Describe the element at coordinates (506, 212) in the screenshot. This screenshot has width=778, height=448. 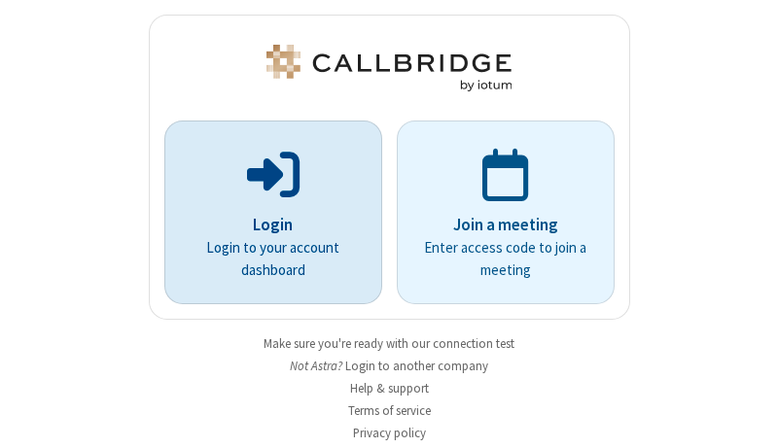
I see `a: Join a meetingEnter access code to join a meeting` at that location.